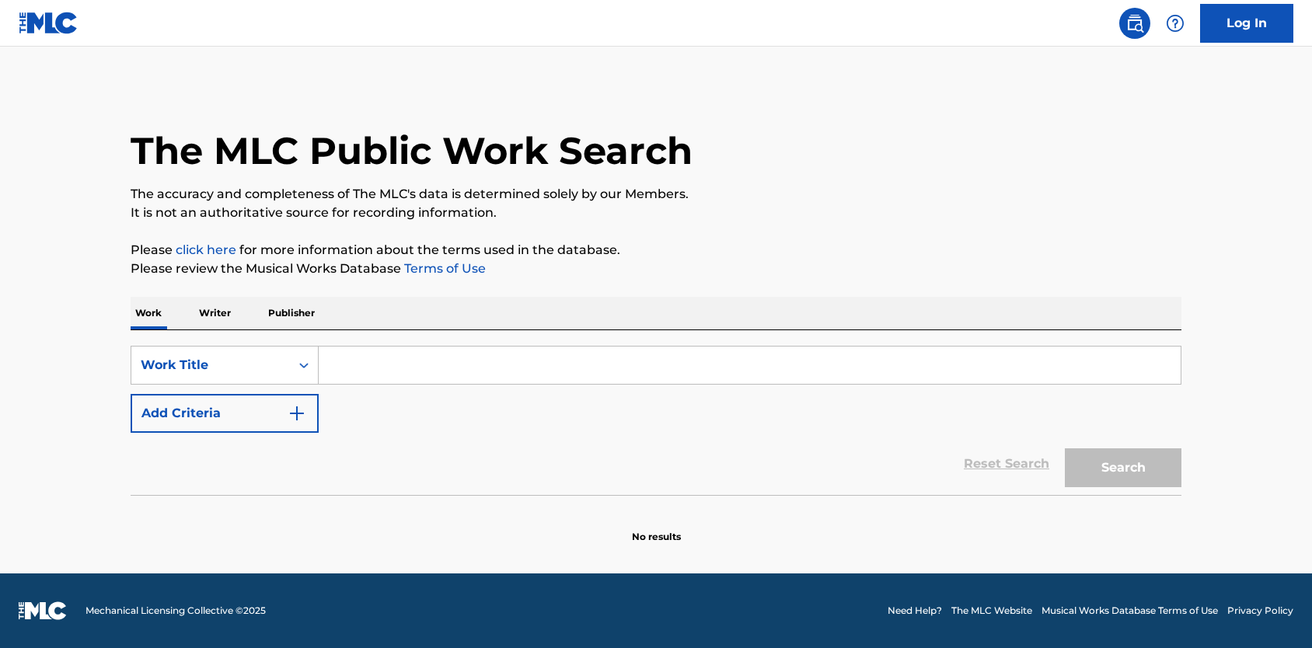  I want to click on a: click here, so click(206, 250).